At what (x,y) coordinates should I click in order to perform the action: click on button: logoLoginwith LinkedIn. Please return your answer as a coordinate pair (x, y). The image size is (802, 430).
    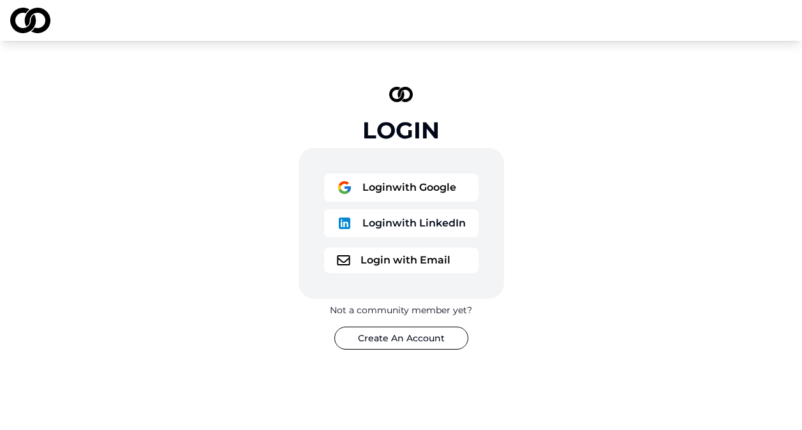
    Looking at the image, I should click on (401, 223).